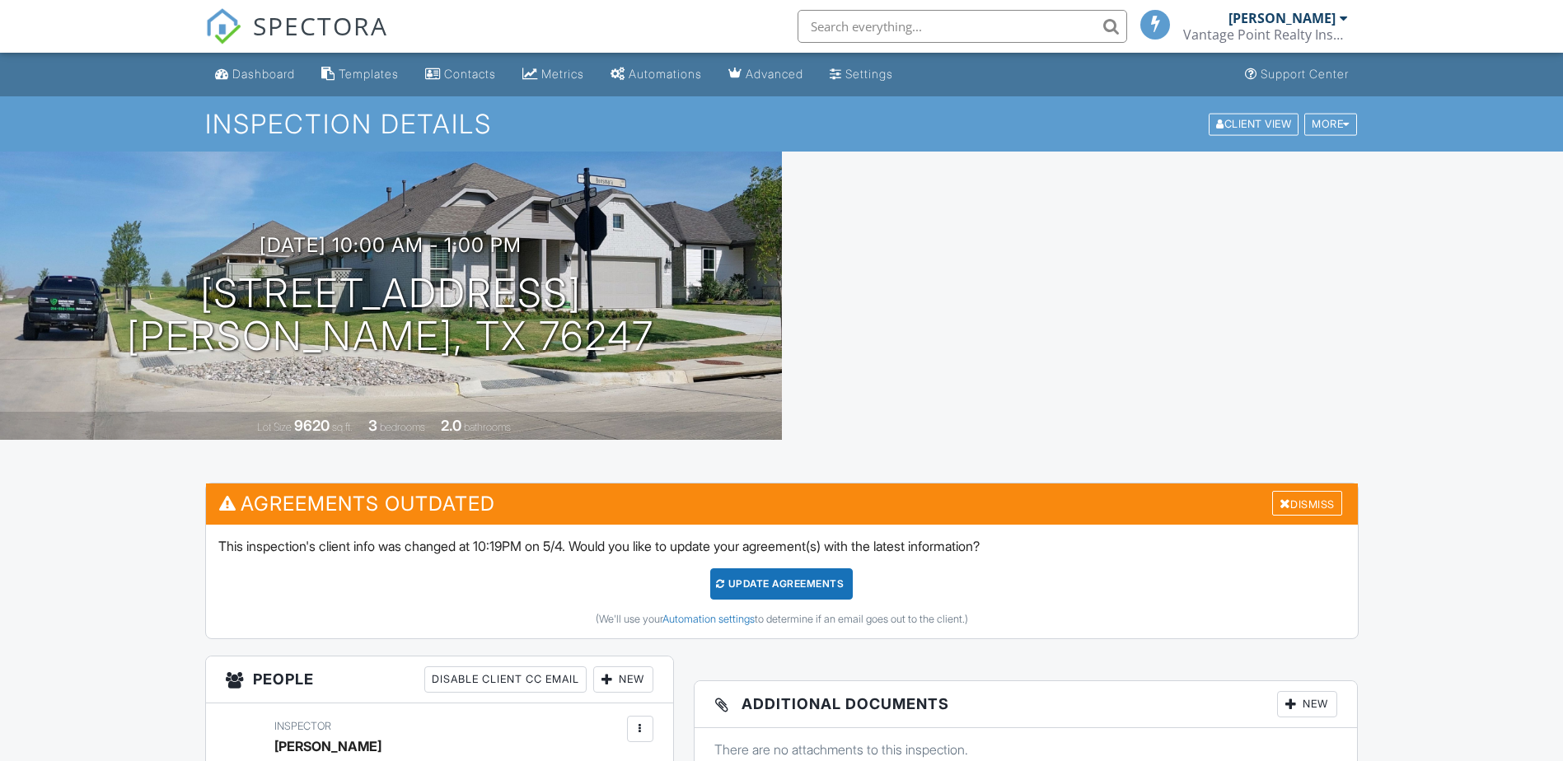 The height and width of the screenshot is (761, 1563). What do you see at coordinates (708, 619) in the screenshot?
I see `a: Automation settings` at bounding box center [708, 619].